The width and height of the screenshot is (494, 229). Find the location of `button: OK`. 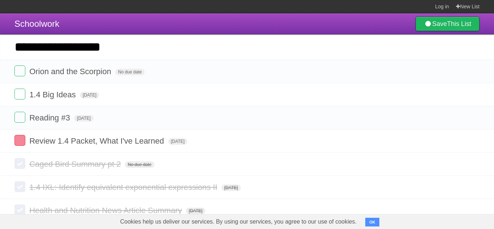

button: OK is located at coordinates (372, 222).